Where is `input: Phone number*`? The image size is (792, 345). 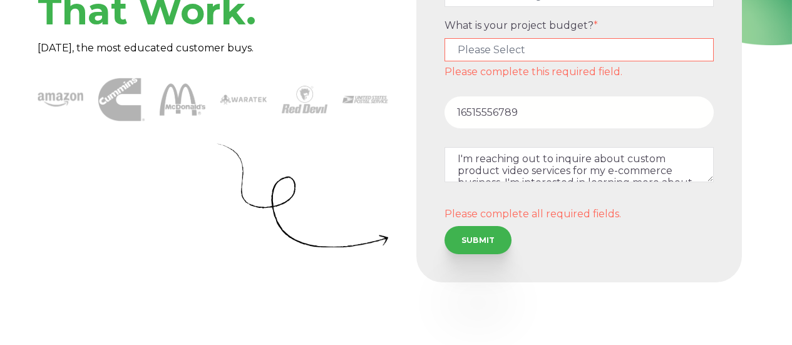
input: Phone number* is located at coordinates (579, 112).